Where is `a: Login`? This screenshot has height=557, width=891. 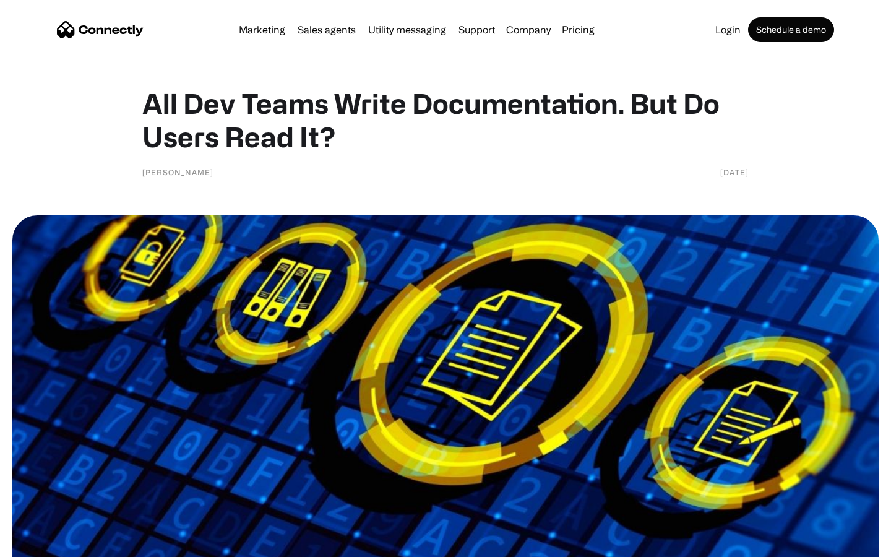
a: Login is located at coordinates (728, 30).